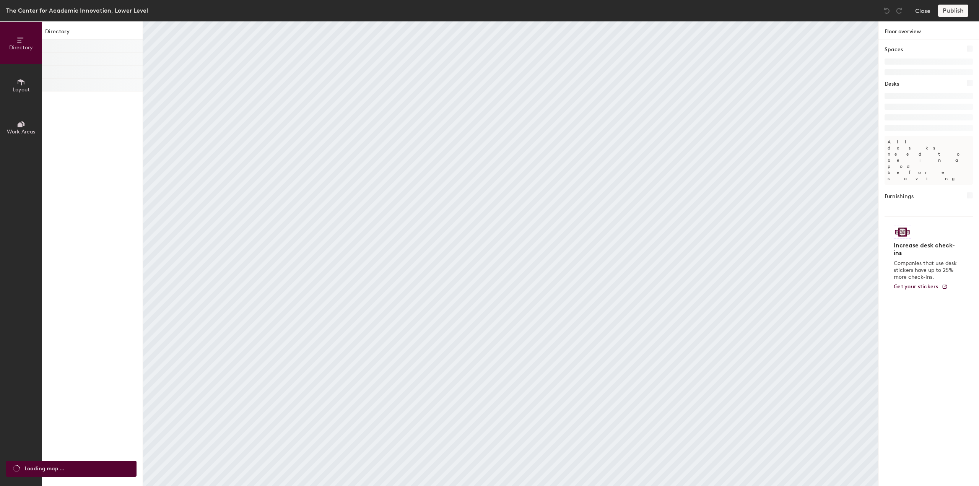 The height and width of the screenshot is (486, 979). Describe the element at coordinates (893, 50) in the screenshot. I see `h1: Spaces` at that location.